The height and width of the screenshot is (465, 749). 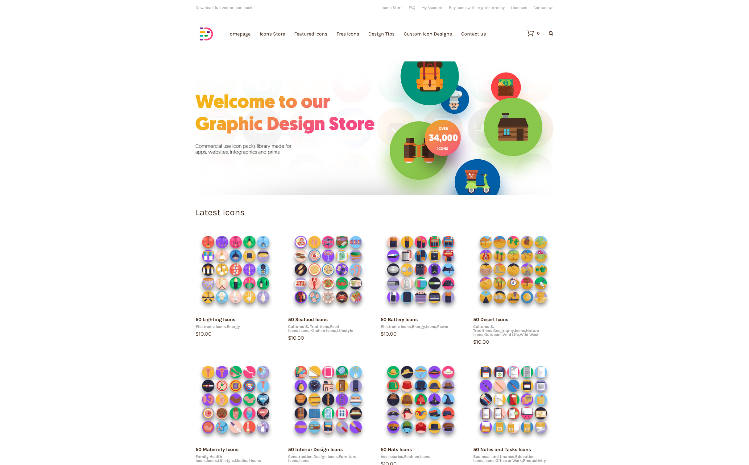 What do you see at coordinates (503, 330) in the screenshot?
I see `a: Geography` at bounding box center [503, 330].